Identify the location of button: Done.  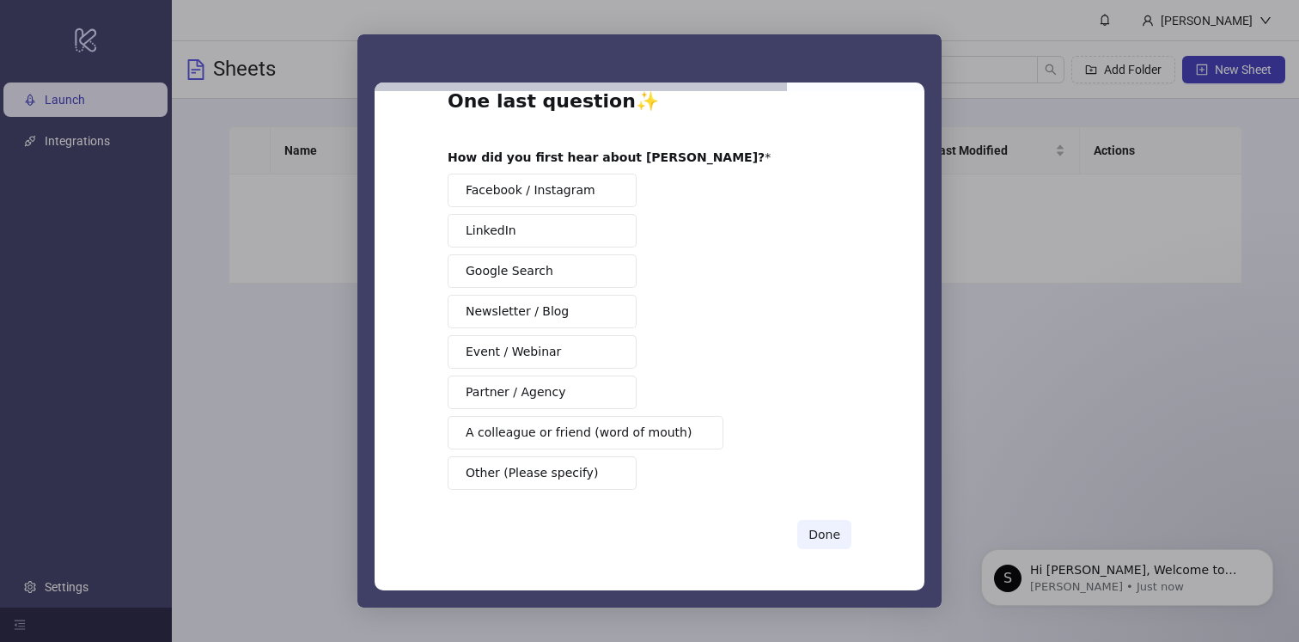
(824, 534).